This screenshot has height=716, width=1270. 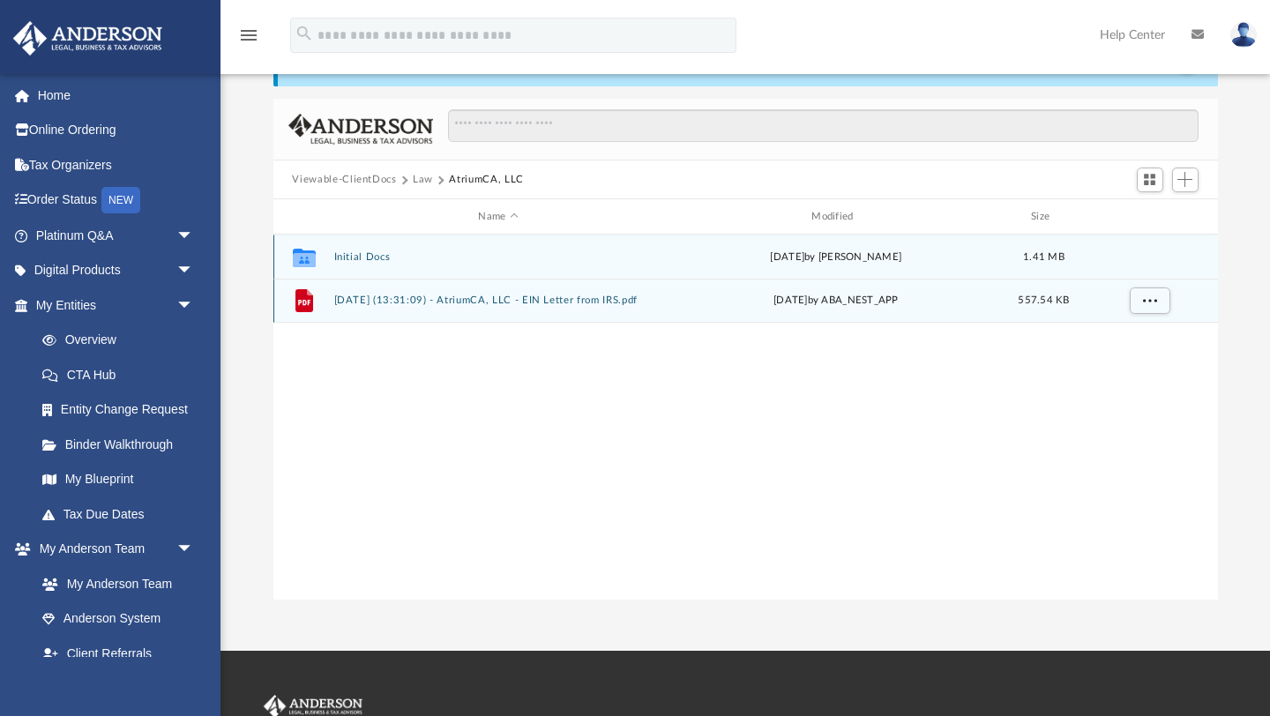 What do you see at coordinates (116, 95) in the screenshot?
I see `a: Home` at bounding box center [116, 95].